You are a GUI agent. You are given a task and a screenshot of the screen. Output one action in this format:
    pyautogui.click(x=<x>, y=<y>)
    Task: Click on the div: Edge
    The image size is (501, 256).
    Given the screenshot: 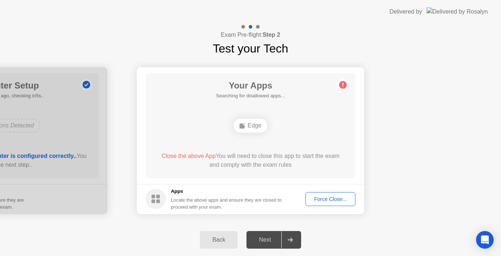 What is the action you would take?
    pyautogui.click(x=250, y=126)
    